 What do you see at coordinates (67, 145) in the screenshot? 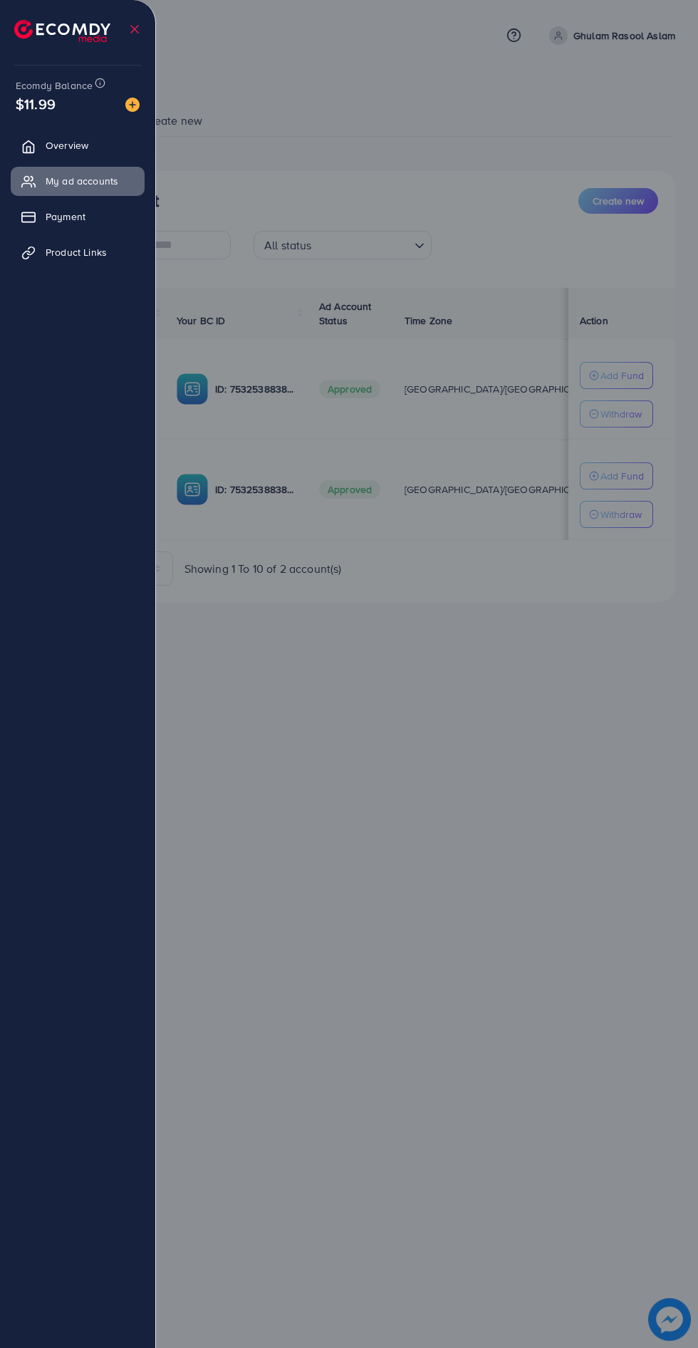
I see `span: Overview` at bounding box center [67, 145].